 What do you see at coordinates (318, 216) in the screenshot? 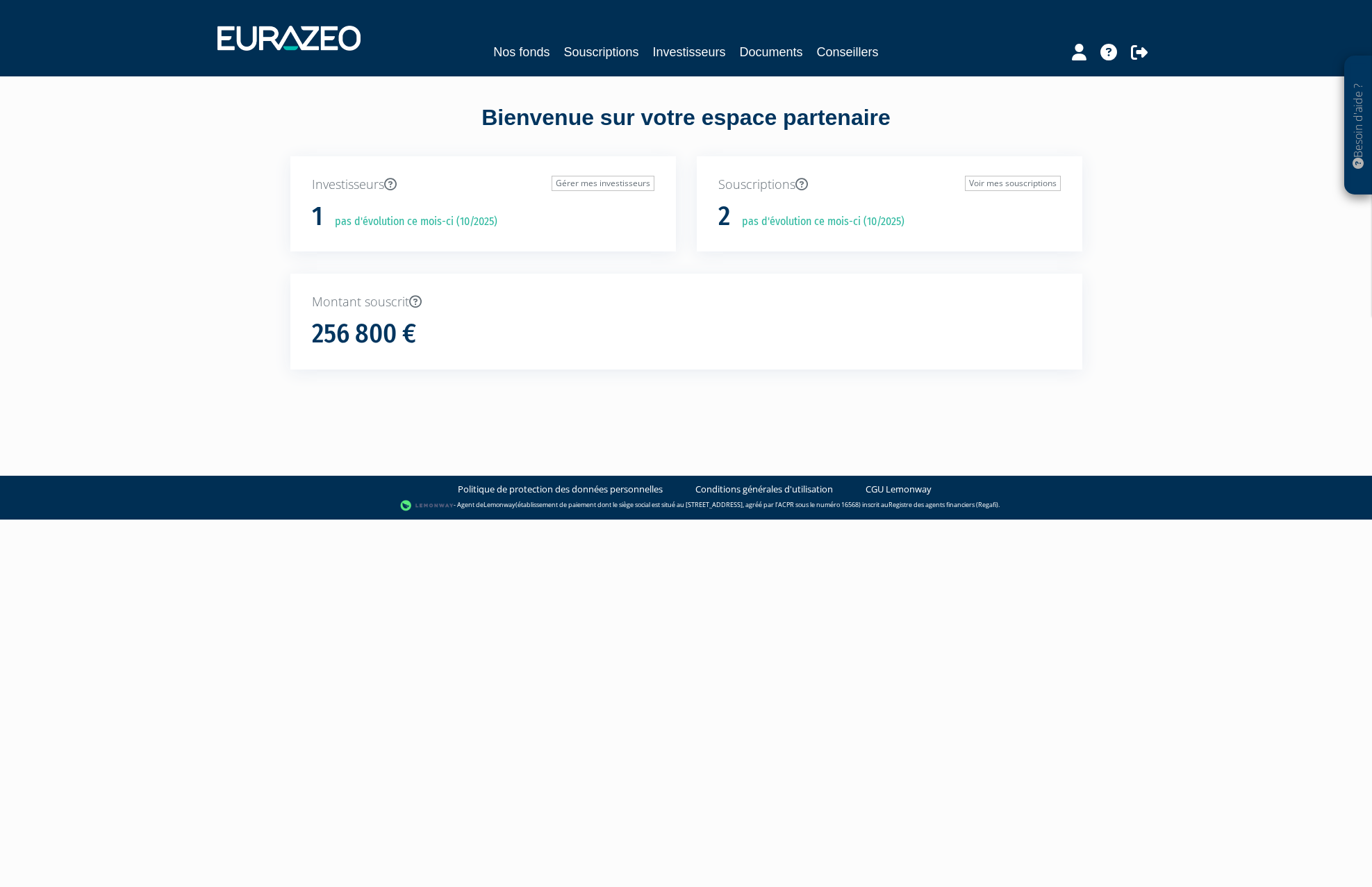
I see `h1: 1` at bounding box center [318, 216].